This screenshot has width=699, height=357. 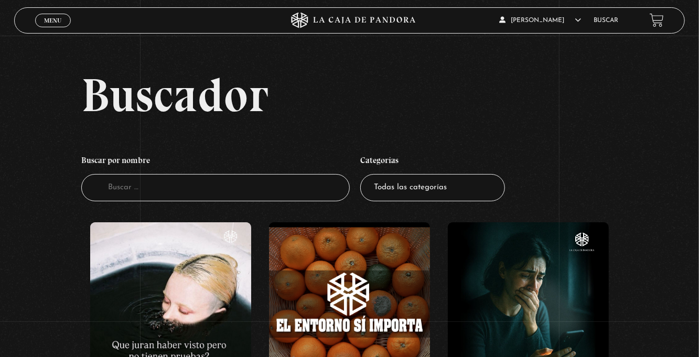 I want to click on h2: Buscador, so click(x=384, y=95).